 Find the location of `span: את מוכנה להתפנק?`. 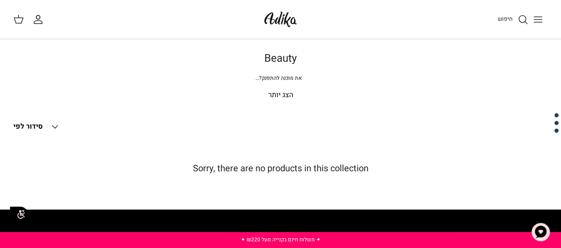

span: את מוכנה להתפנק? is located at coordinates (278, 78).